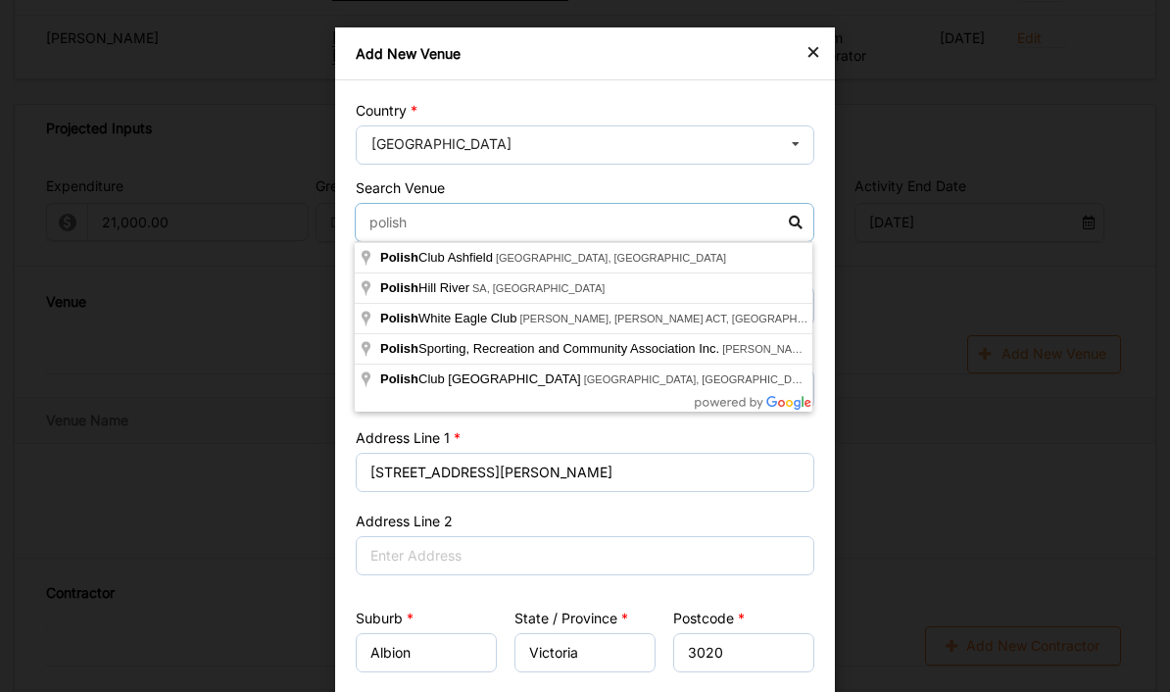 The image size is (1170, 692). I want to click on label: Postcode, so click(708, 618).